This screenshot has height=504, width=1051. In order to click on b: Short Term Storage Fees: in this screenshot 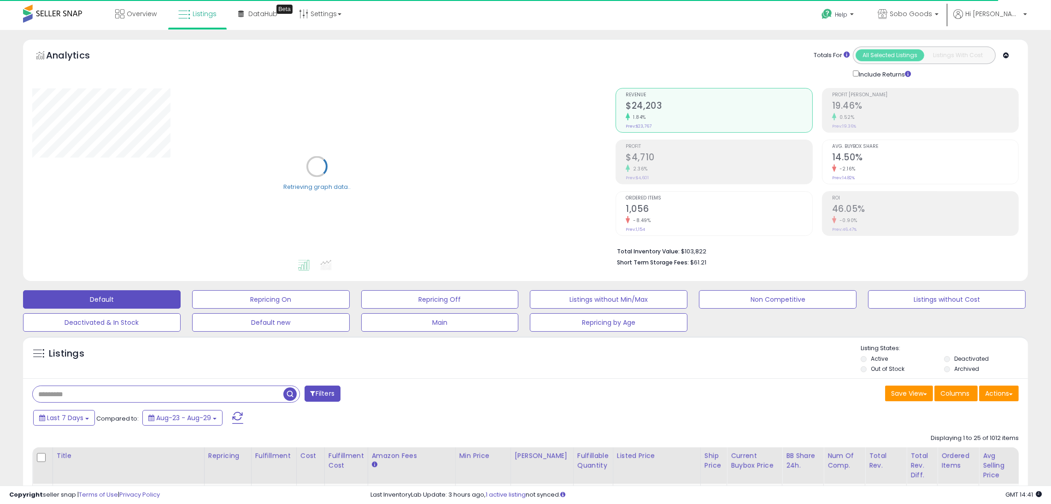, I will do `click(653, 262)`.